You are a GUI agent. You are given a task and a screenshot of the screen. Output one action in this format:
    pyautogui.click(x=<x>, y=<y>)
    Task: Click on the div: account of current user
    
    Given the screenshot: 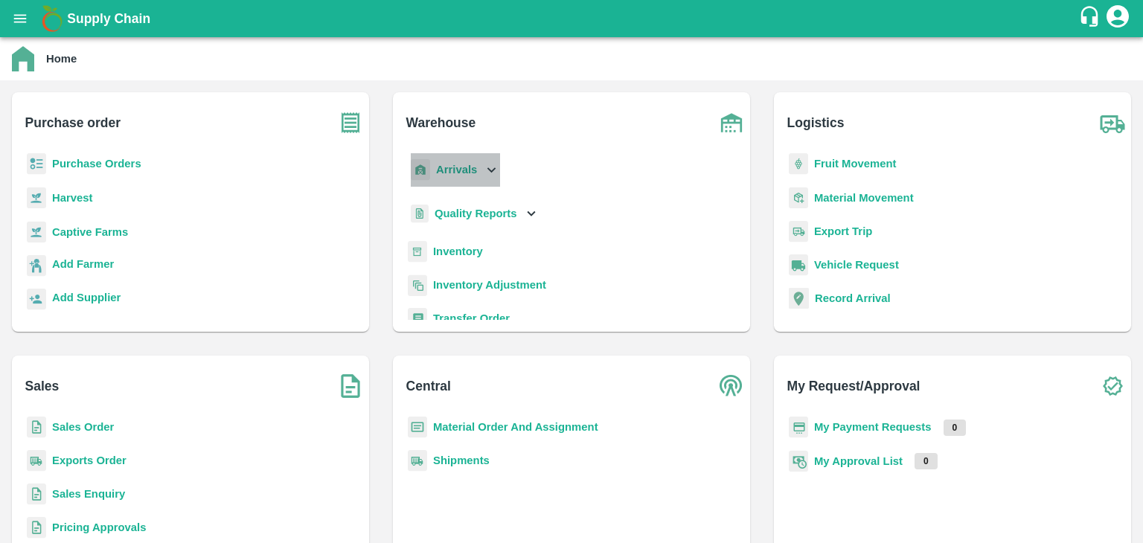 What is the action you would take?
    pyautogui.click(x=1118, y=19)
    